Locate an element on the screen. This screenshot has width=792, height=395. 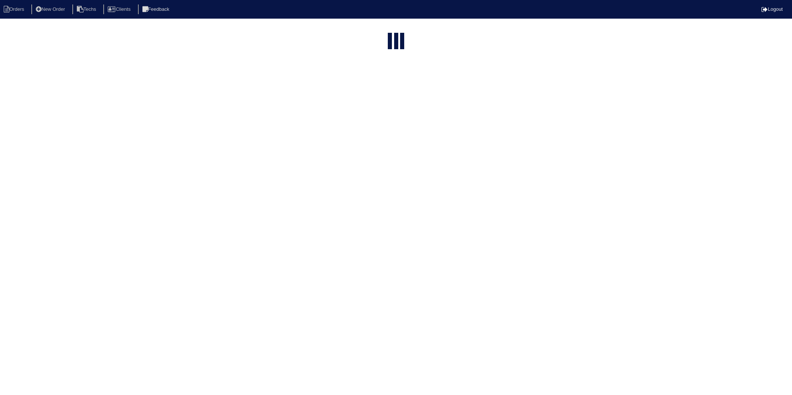
a: Logout is located at coordinates (772, 9).